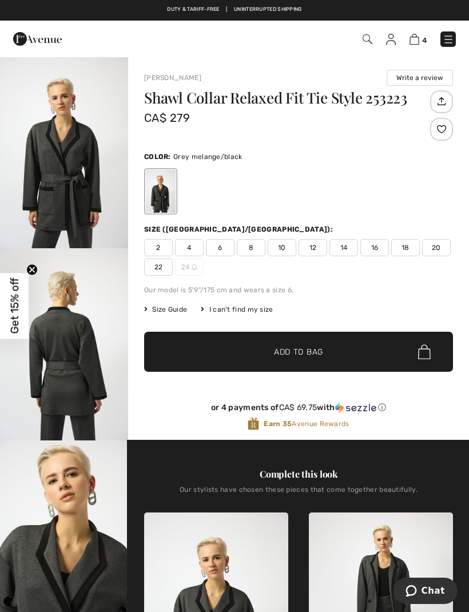  Describe the element at coordinates (420, 78) in the screenshot. I see `button: Write a review` at that location.